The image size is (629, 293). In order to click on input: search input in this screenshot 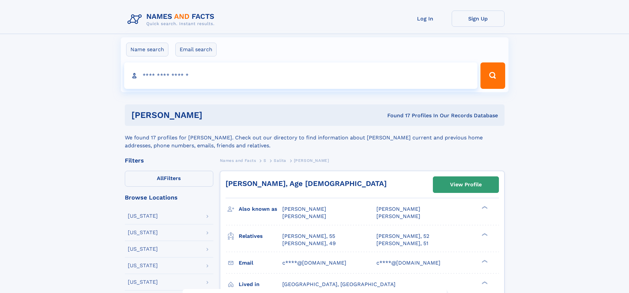, I will do `click(301, 76)`.